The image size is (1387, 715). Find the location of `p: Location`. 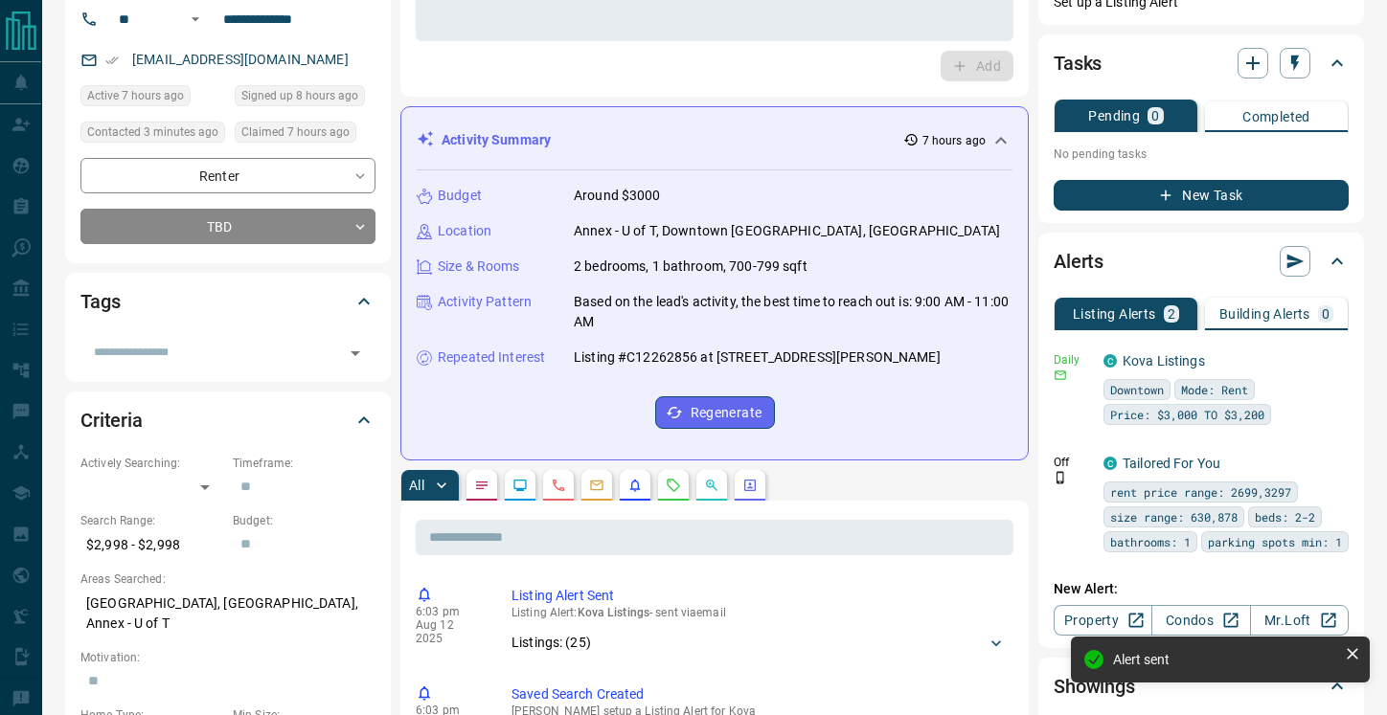

p: Location is located at coordinates (464, 231).